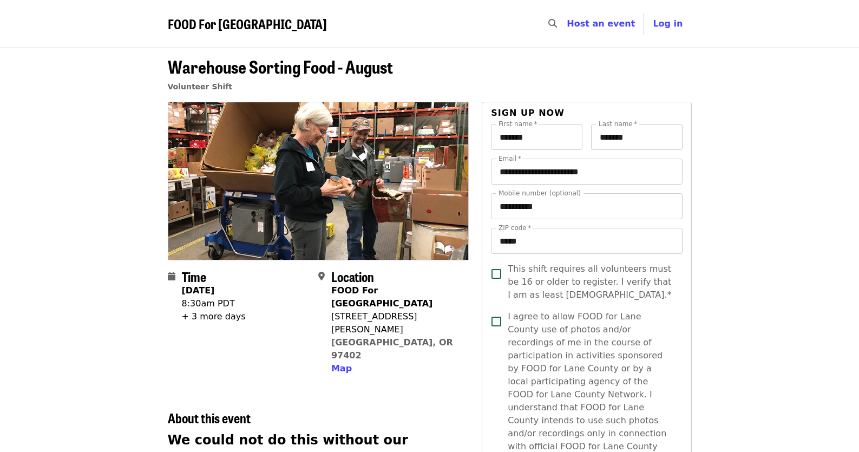 Image resolution: width=859 pixels, height=452 pixels. I want to click on span: Log in, so click(667, 23).